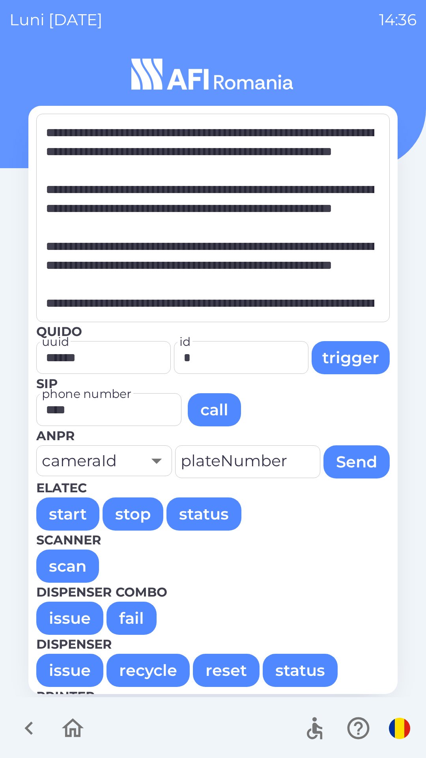 The width and height of the screenshot is (426, 758). I want to click on label: phone number, so click(86, 394).